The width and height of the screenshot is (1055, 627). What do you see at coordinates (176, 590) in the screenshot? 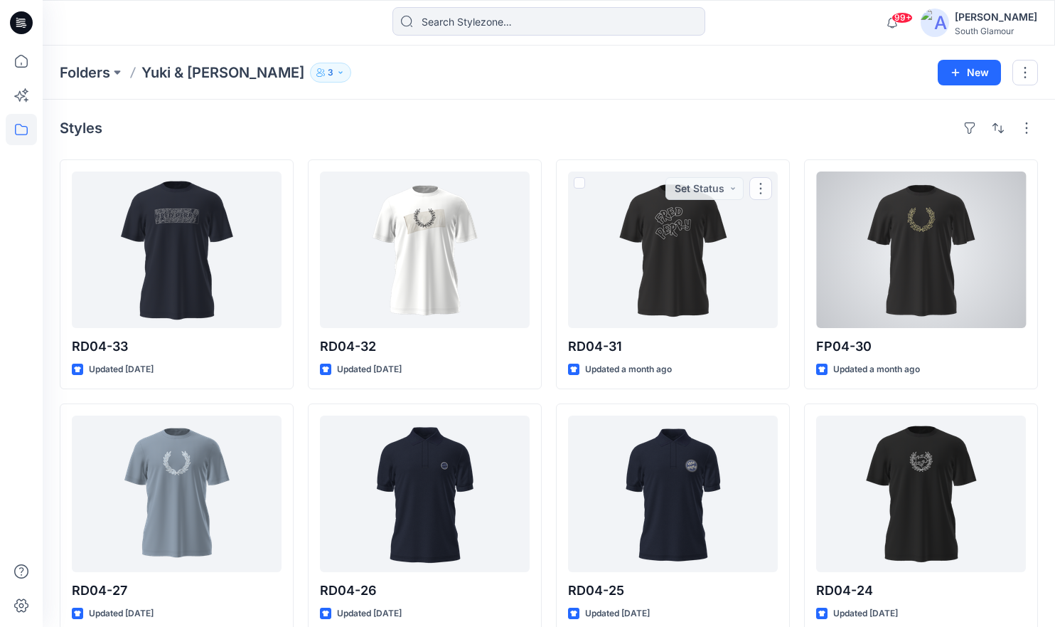
I see `p: RD04-27` at bounding box center [176, 590].